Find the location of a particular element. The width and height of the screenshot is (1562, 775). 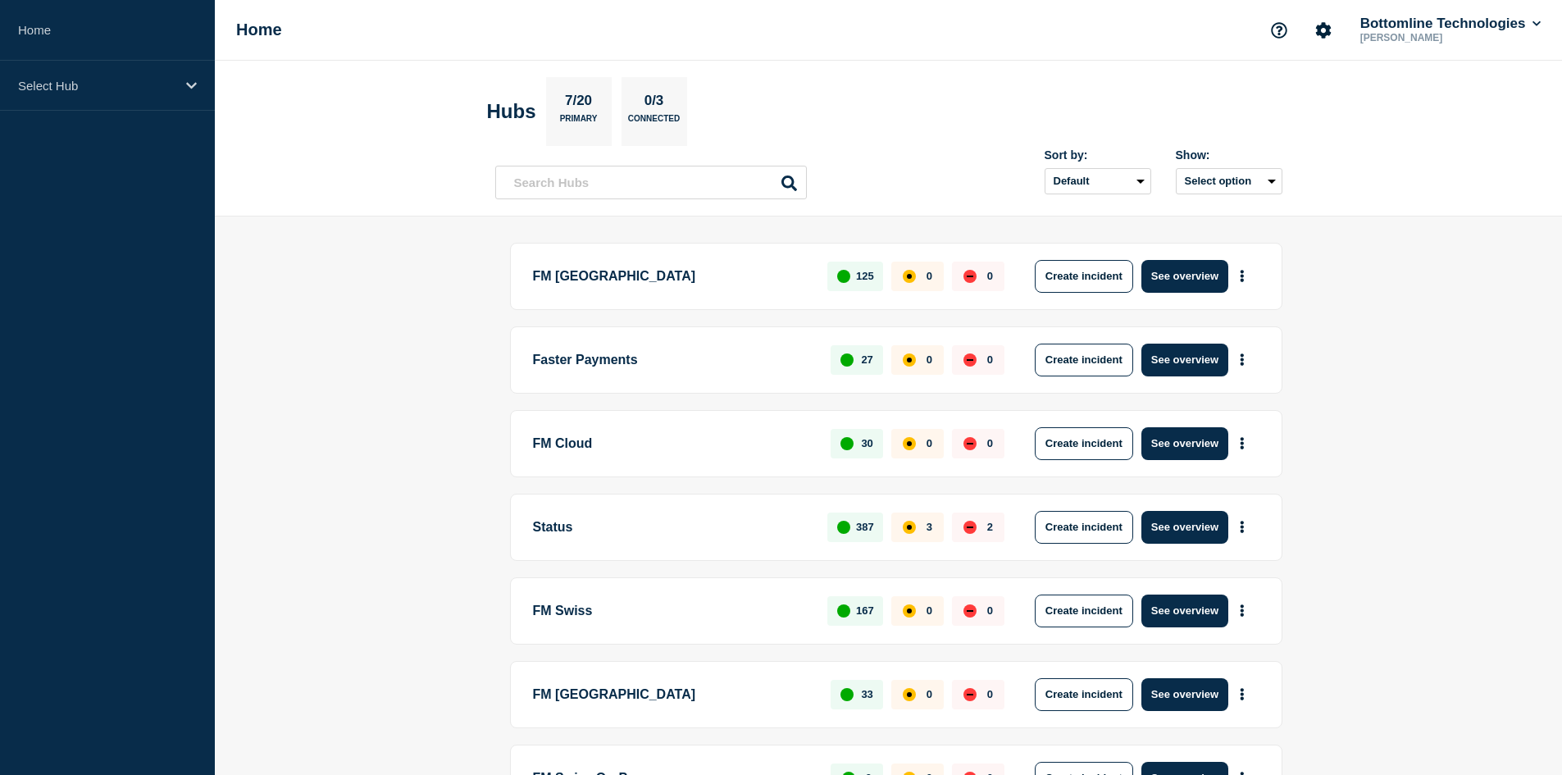

h2: Hubs is located at coordinates (512, 112).